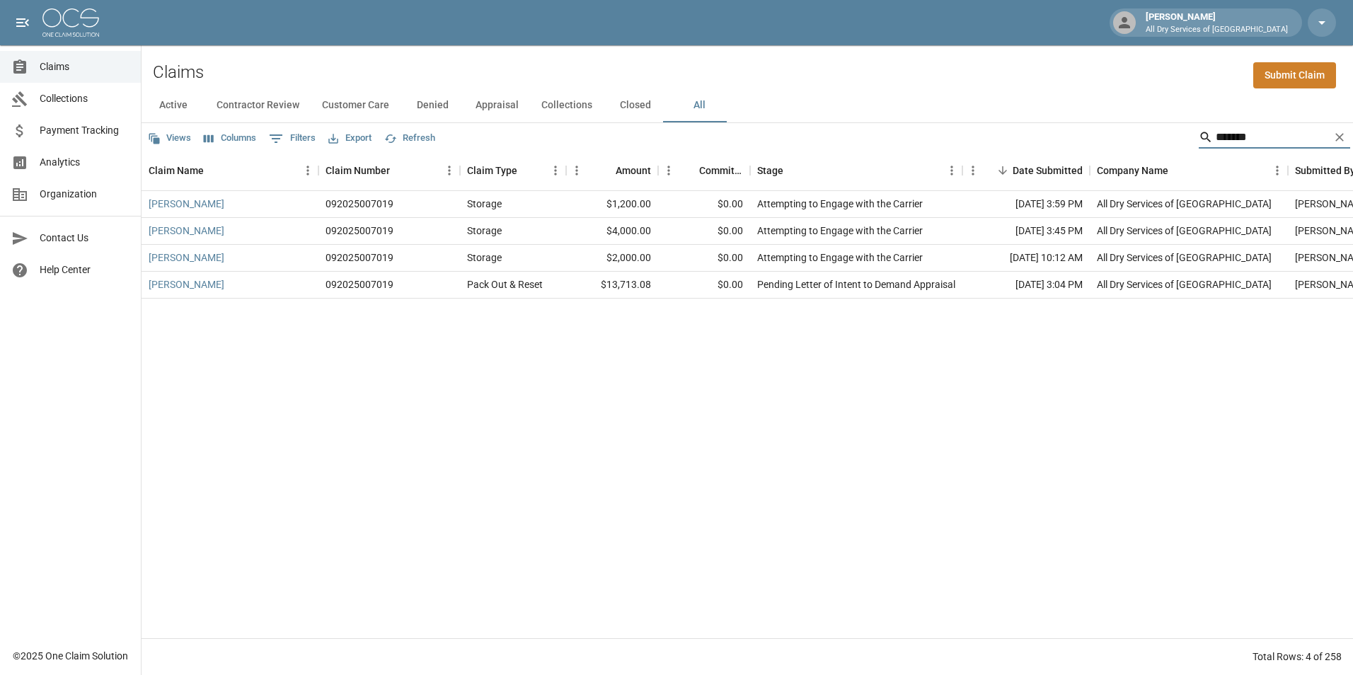 This screenshot has height=675, width=1353. What do you see at coordinates (505, 284) in the screenshot?
I see `div: Pack Out & Reset` at bounding box center [505, 284].